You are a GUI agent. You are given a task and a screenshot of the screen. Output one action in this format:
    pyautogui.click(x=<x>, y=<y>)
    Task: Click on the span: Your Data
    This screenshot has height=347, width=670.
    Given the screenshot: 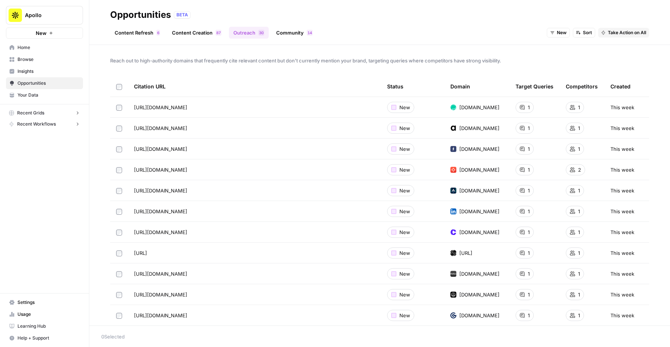 What is the action you would take?
    pyautogui.click(x=48, y=95)
    